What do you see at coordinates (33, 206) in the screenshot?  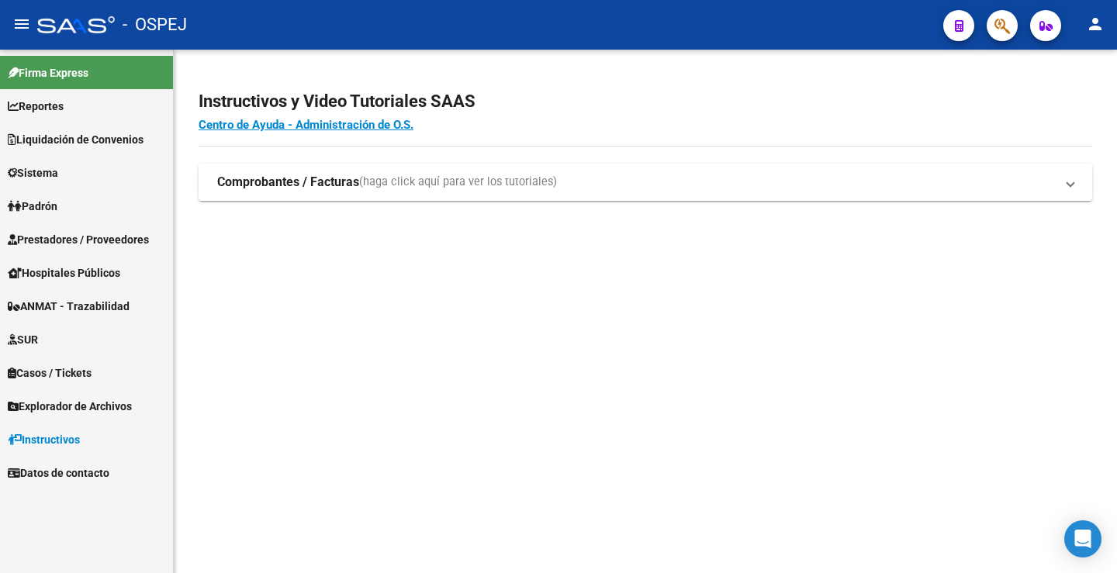 I see `span: Padrón` at bounding box center [33, 206].